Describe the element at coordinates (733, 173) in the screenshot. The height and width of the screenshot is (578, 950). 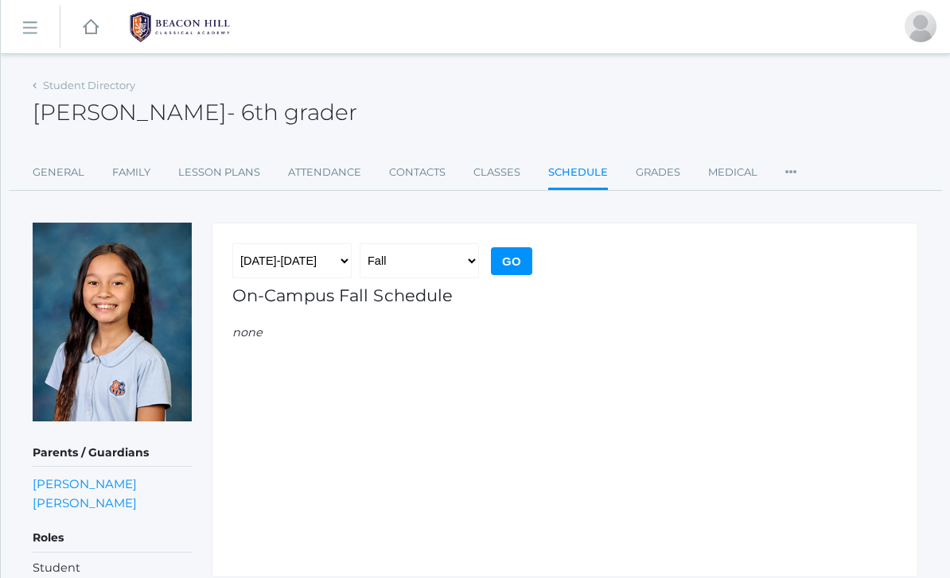
I see `a: Medical` at that location.